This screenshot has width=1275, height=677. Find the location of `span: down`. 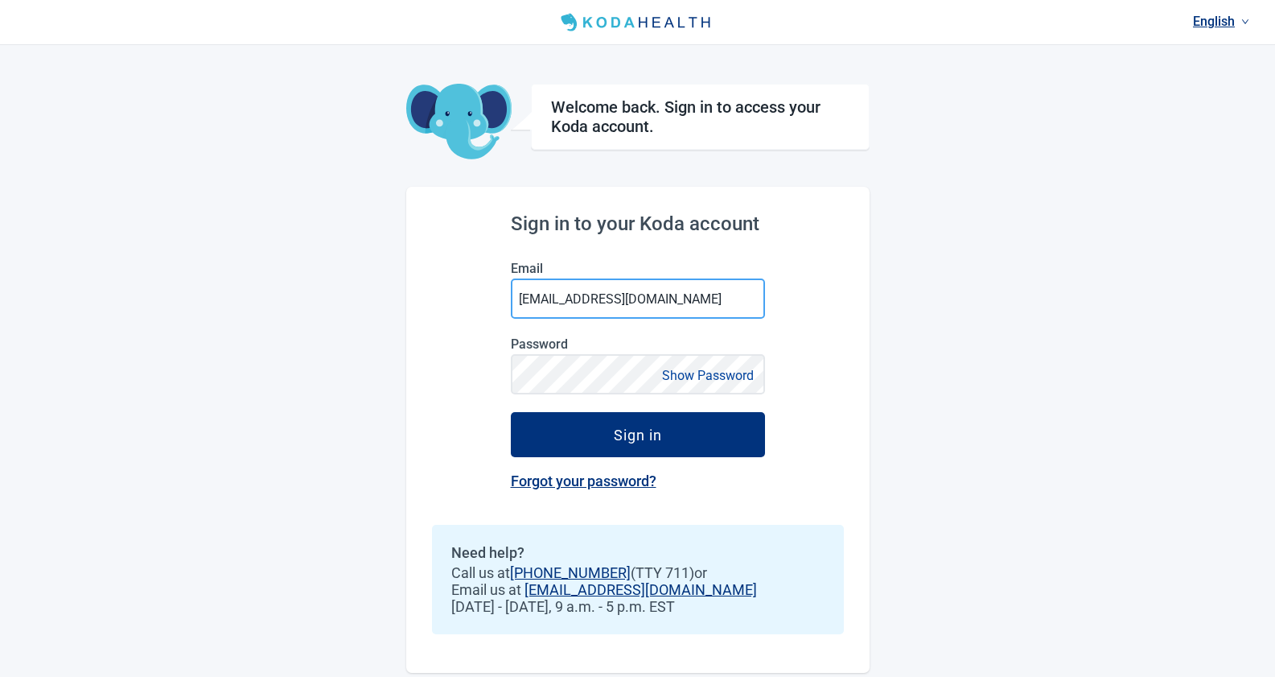

span: down is located at coordinates (1245, 22).